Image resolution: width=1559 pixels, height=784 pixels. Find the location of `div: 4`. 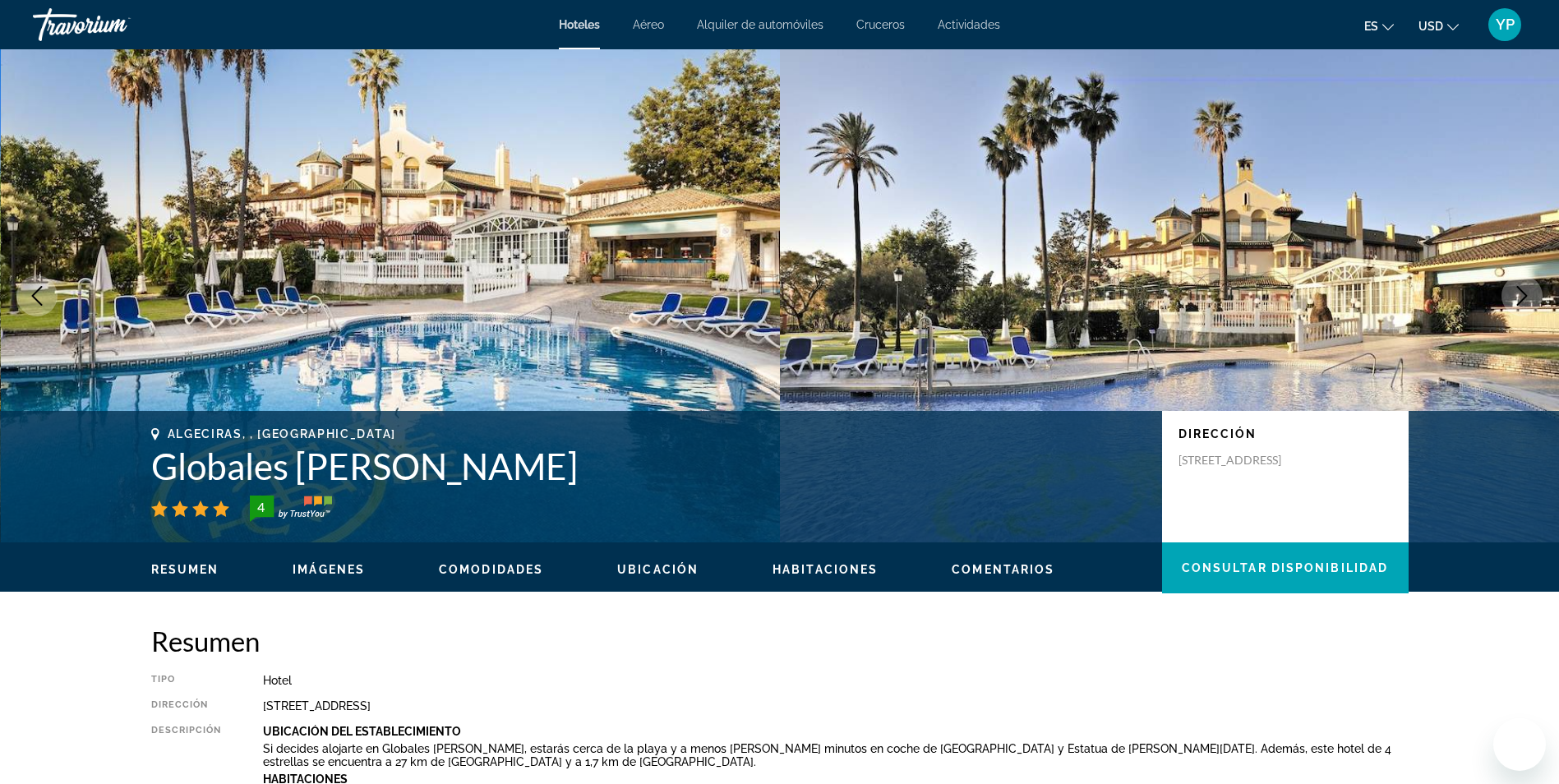

div: 4 is located at coordinates (262, 506).